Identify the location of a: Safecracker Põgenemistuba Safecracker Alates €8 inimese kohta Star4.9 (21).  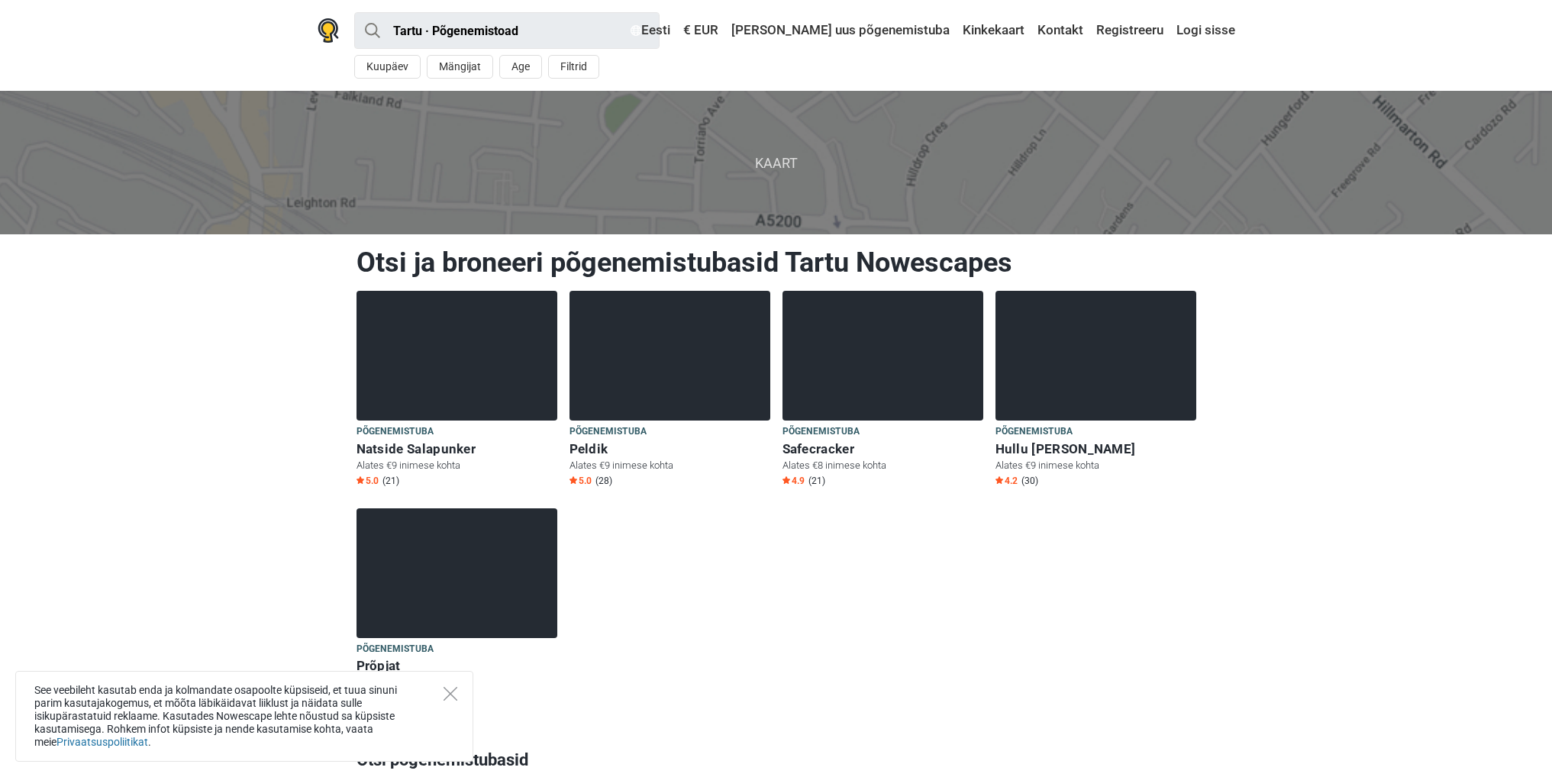
(883, 390).